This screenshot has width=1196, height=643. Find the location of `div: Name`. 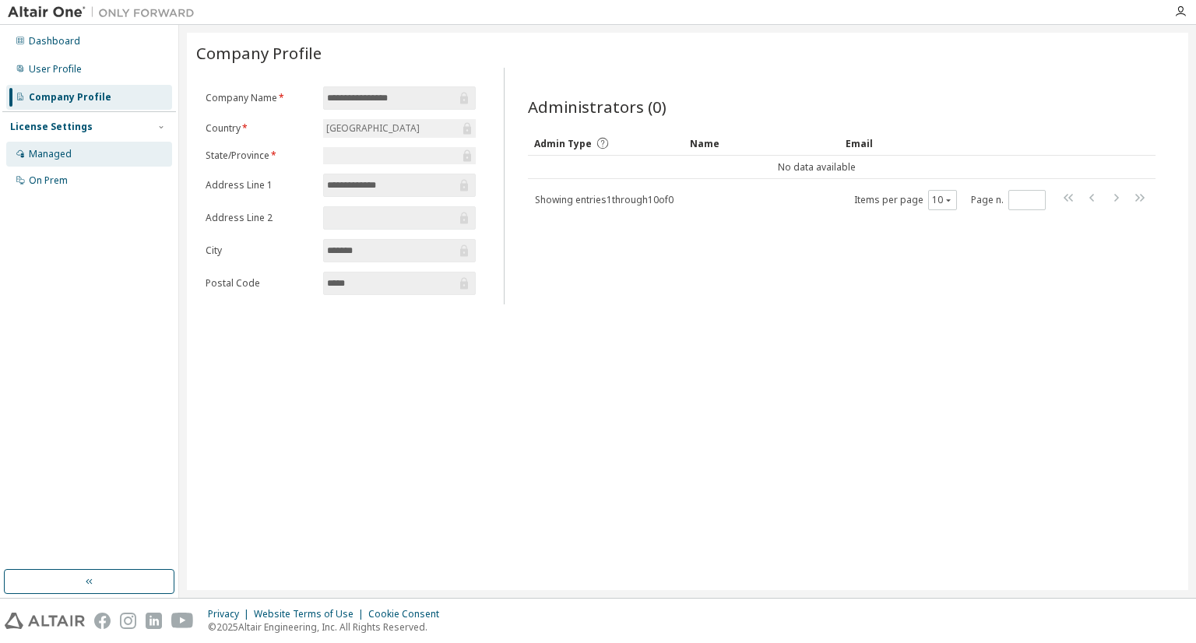

div: Name is located at coordinates (761, 143).